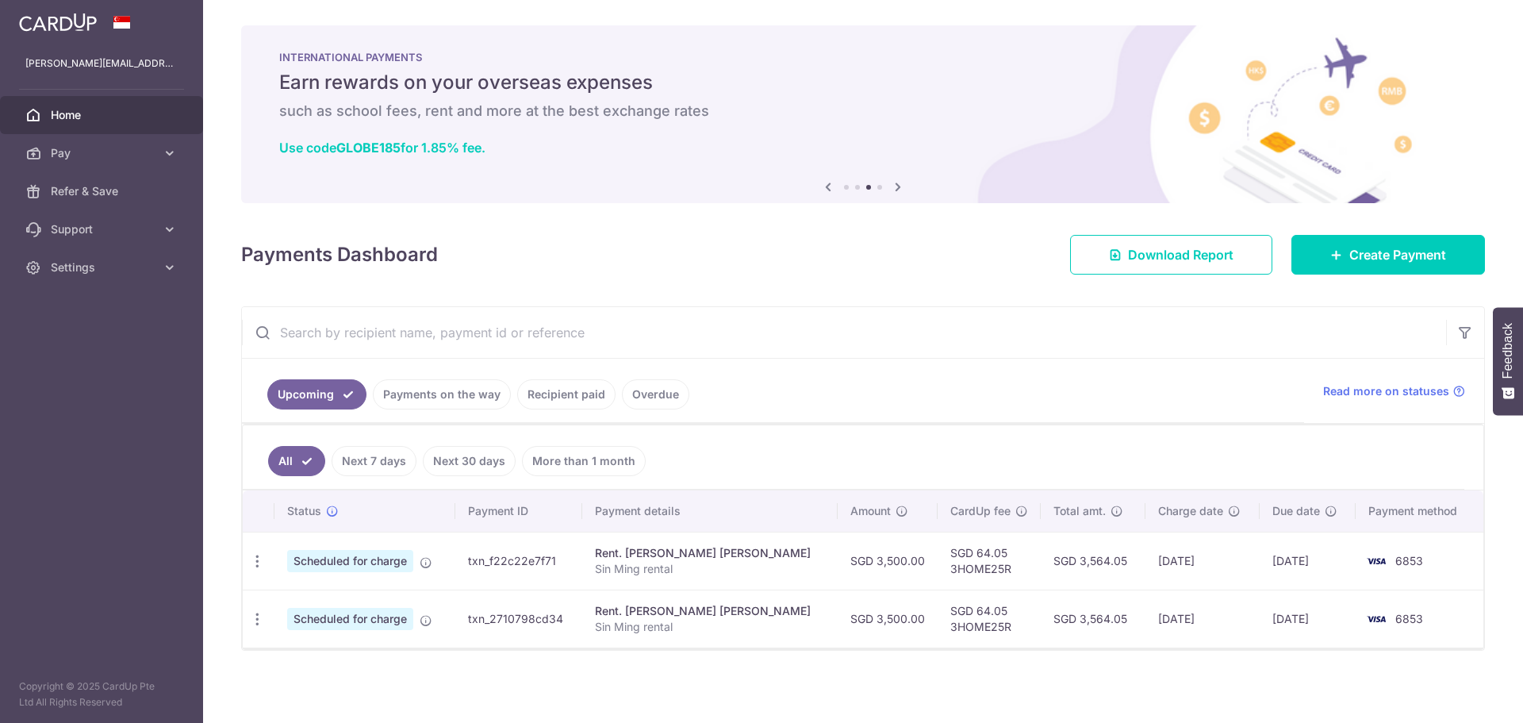 The width and height of the screenshot is (1523, 723). What do you see at coordinates (1171, 255) in the screenshot?
I see `a: Download Report` at bounding box center [1171, 255].